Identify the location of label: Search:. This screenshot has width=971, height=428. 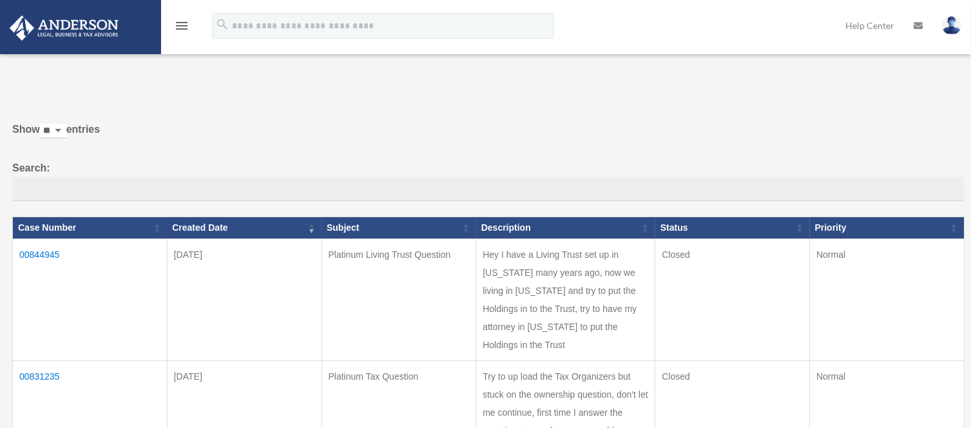
(489, 180).